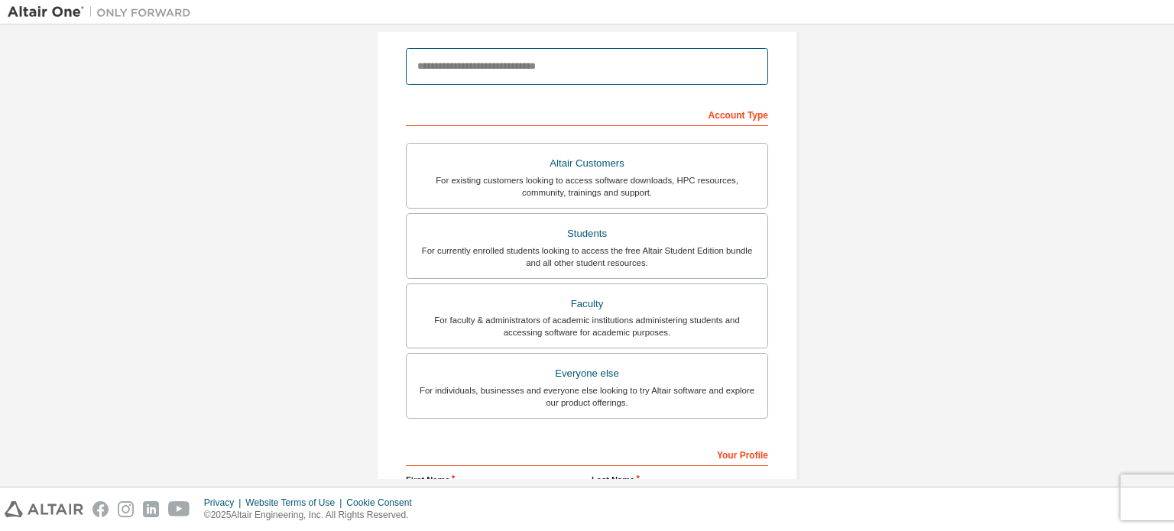  Describe the element at coordinates (125, 509) in the screenshot. I see `img: instagram.svg` at that location.